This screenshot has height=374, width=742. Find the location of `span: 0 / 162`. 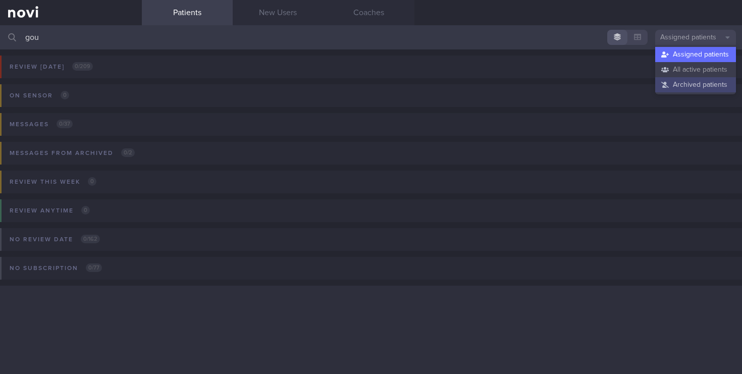

span: 0 / 162 is located at coordinates (90, 239).